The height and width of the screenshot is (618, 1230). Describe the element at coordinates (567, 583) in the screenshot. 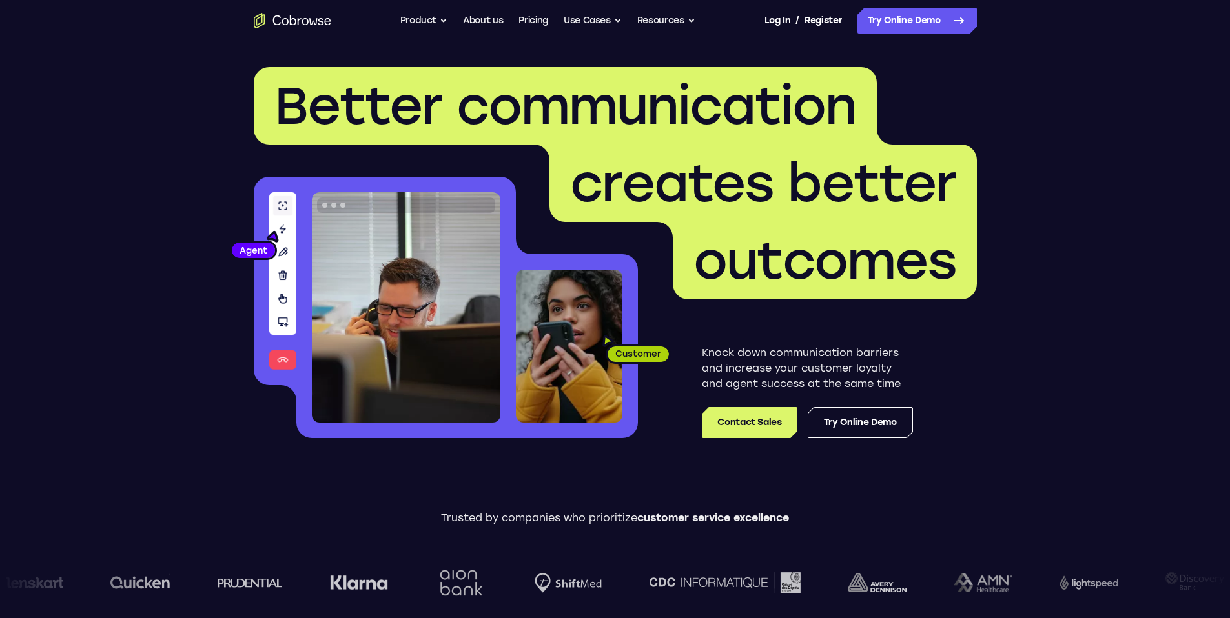

I see `img: Shiftmed` at that location.